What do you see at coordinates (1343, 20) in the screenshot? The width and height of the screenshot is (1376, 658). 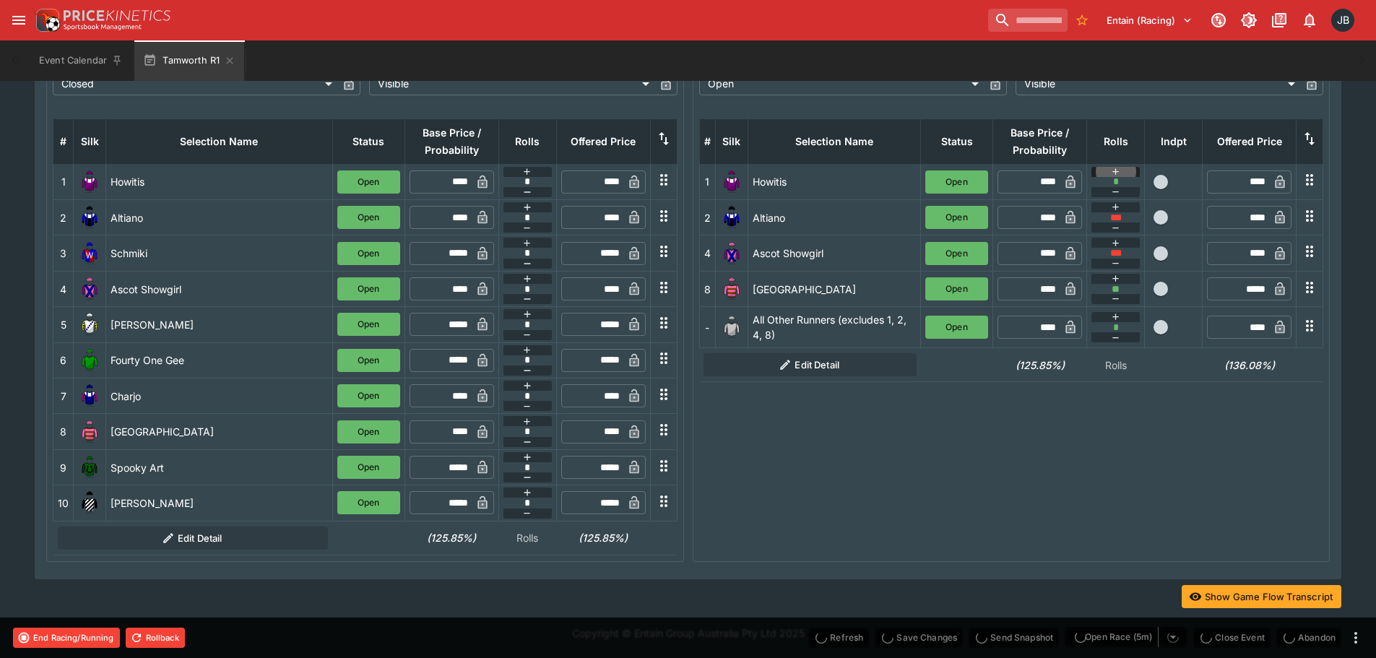 I see `button: Josh Brown` at bounding box center [1343, 20].